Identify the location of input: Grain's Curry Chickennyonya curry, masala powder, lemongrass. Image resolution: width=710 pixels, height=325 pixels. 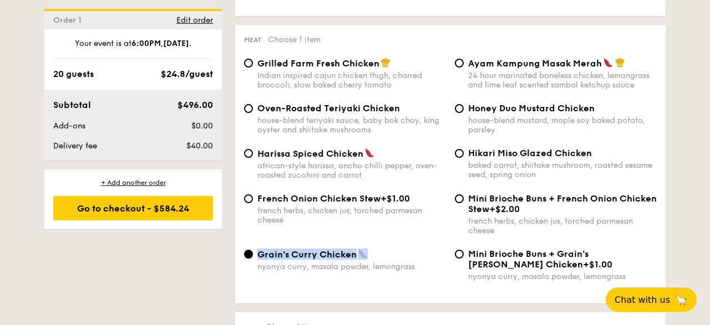
(248, 254).